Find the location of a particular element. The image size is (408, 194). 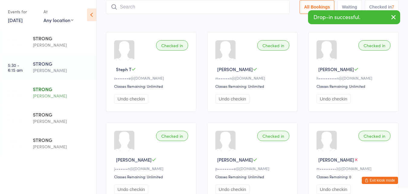

div: 7 is located at coordinates (393, 7).